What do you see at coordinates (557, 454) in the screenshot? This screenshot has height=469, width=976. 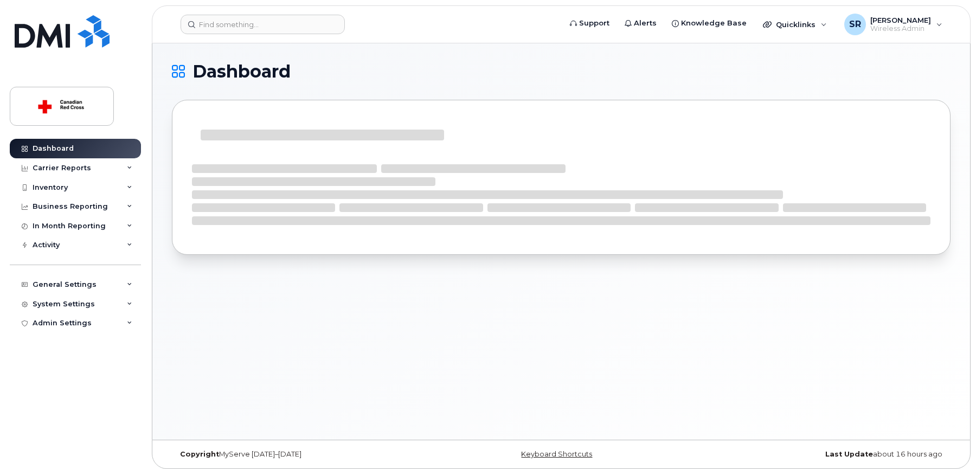 I see `a: Keyboard Shortcuts` at bounding box center [557, 454].